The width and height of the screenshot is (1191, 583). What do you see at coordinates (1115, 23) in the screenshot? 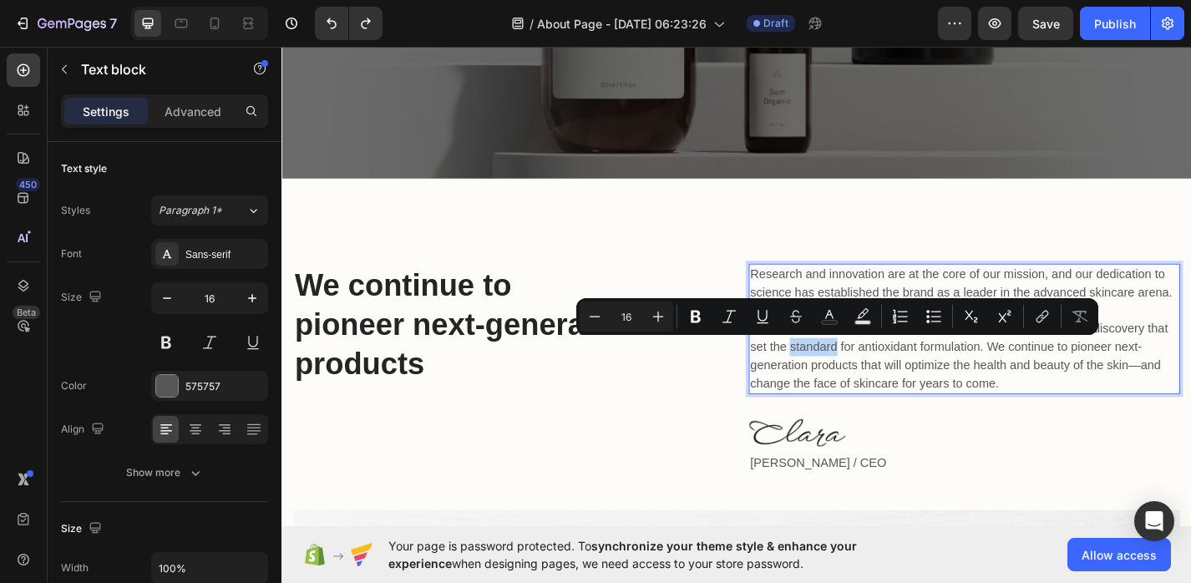
I see `div: Publish` at bounding box center [1115, 23].